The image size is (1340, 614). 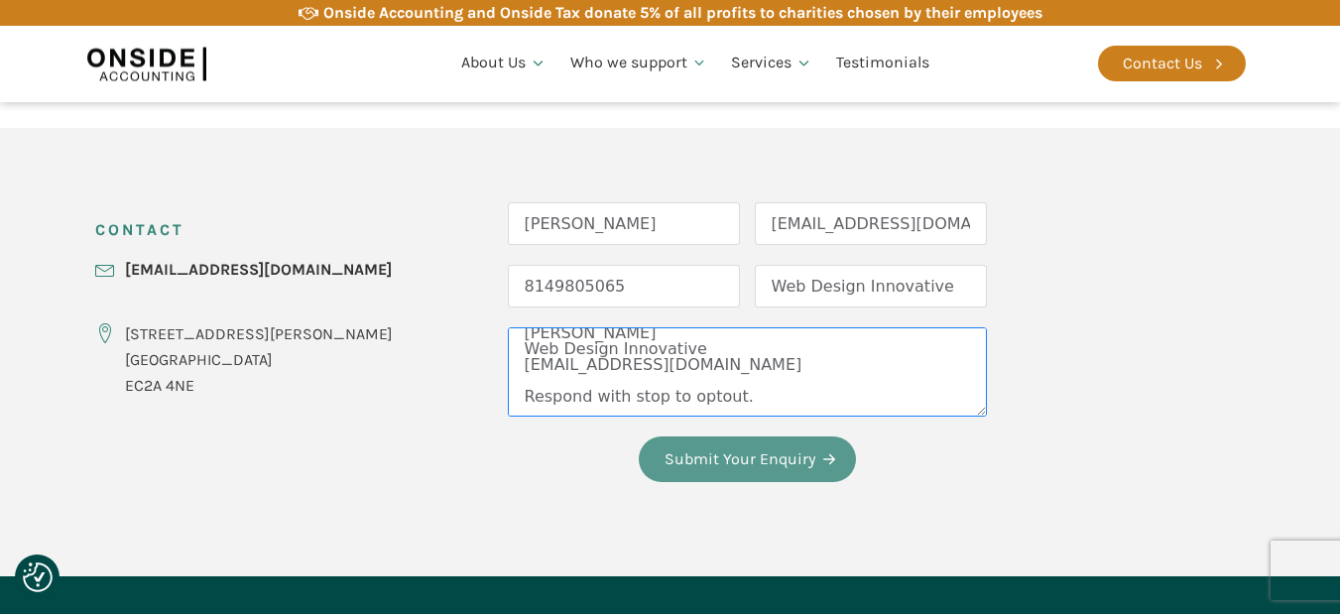 I want to click on input: Name, so click(x=624, y=223).